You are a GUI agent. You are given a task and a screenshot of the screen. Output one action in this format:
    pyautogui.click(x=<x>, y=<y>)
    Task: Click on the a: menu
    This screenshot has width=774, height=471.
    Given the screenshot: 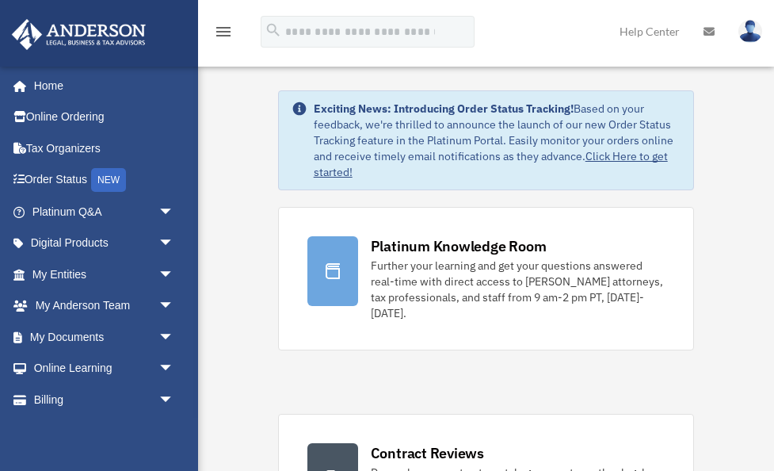 What is the action you would take?
    pyautogui.click(x=224, y=34)
    